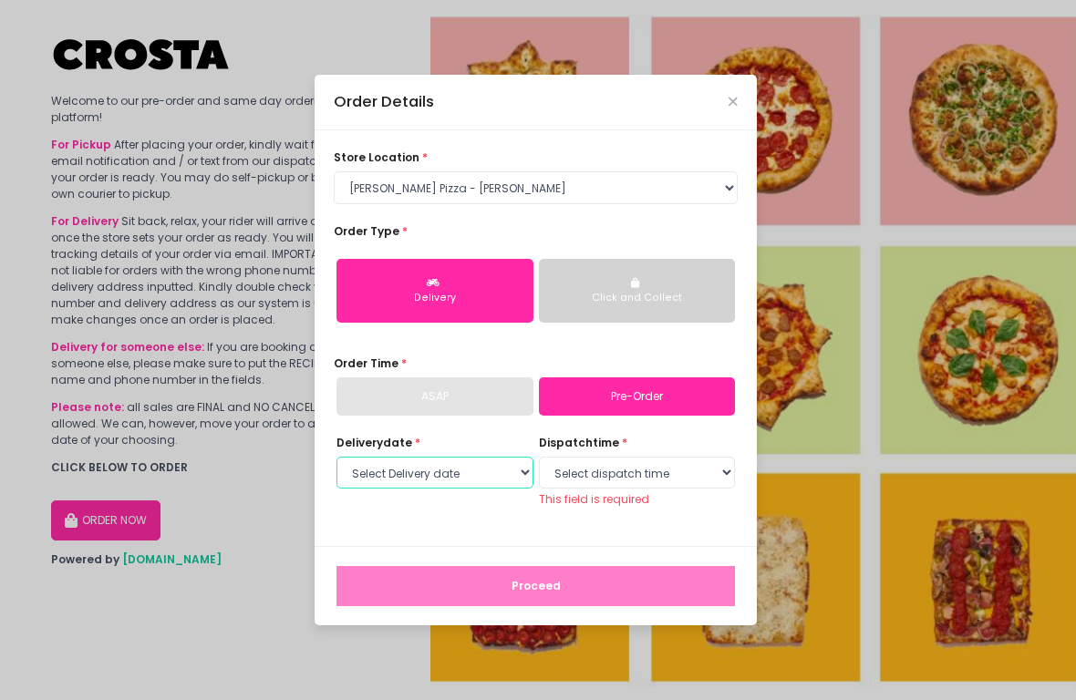 This screenshot has width=1076, height=700. I want to click on span: Order Type, so click(367, 231).